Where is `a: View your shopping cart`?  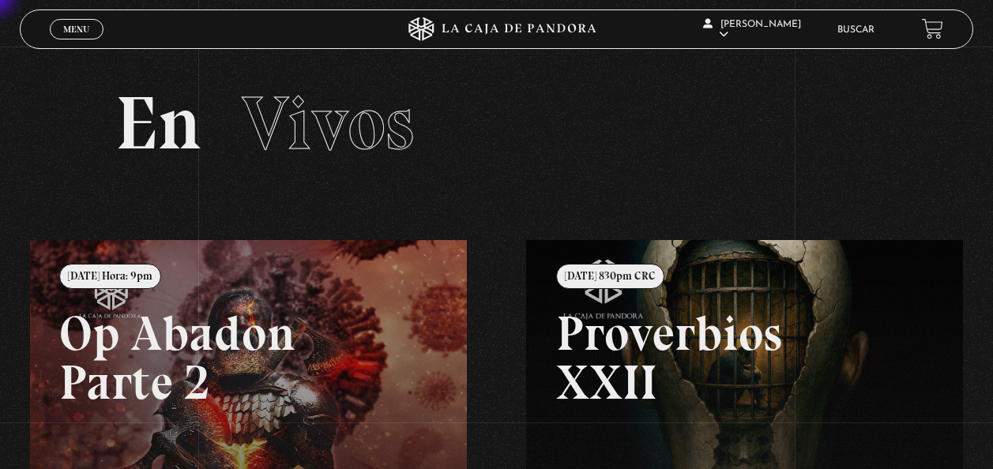 a: View your shopping cart is located at coordinates (932, 28).